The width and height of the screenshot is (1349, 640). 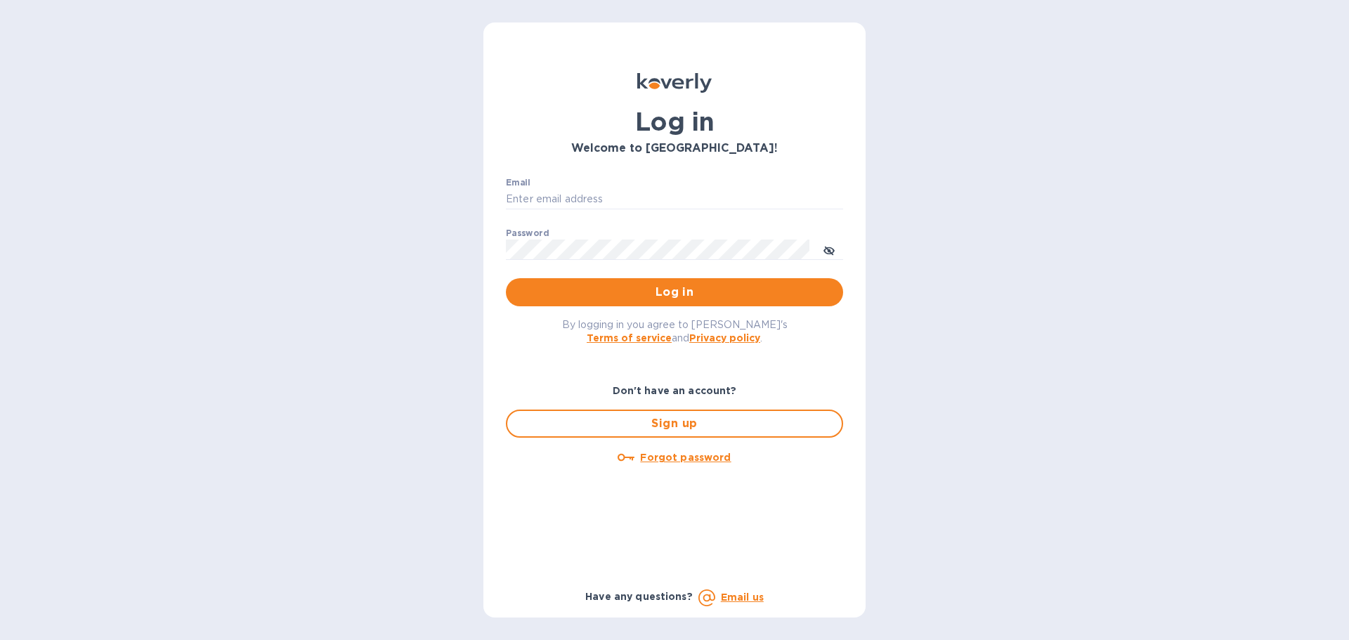 What do you see at coordinates (674, 83) in the screenshot?
I see `img: Koverly` at bounding box center [674, 83].